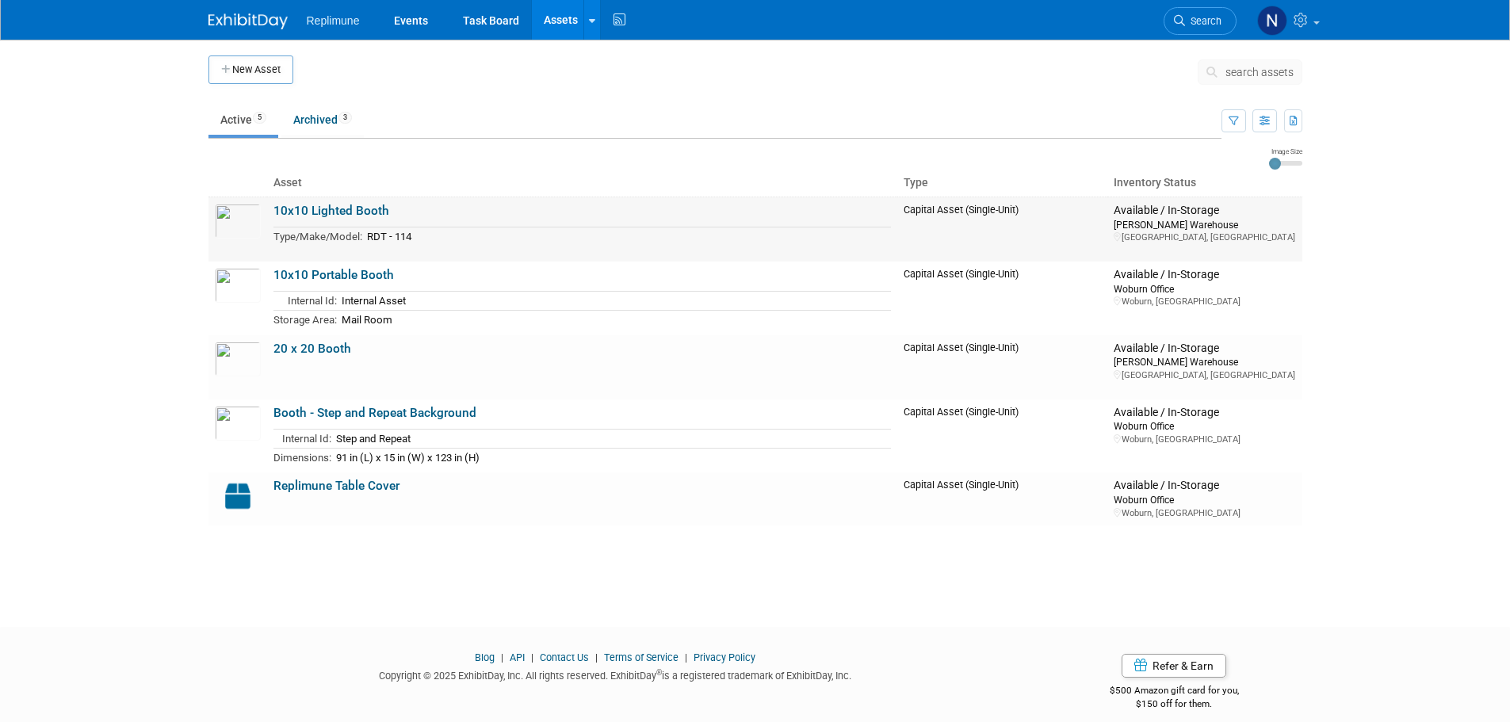 The width and height of the screenshot is (1510, 722). Describe the element at coordinates (1272, 21) in the screenshot. I see `img: Nicole Schaeffner` at that location.